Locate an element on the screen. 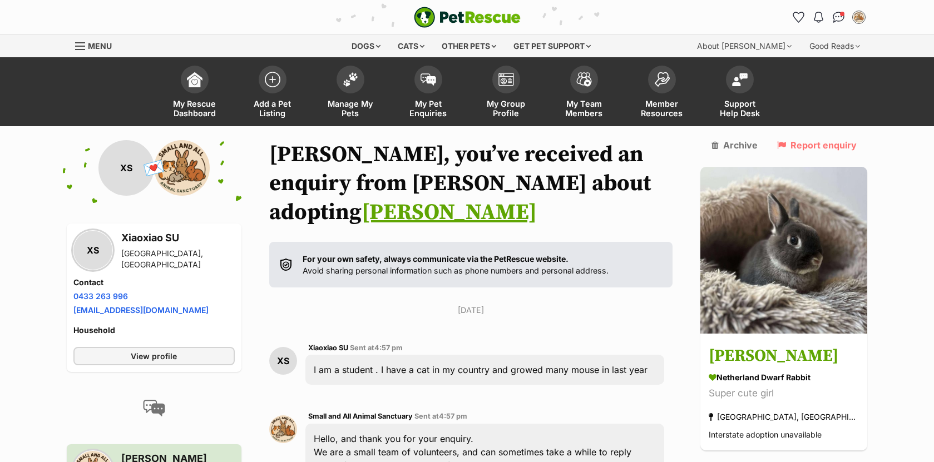  a: Archive is located at coordinates (734, 145).